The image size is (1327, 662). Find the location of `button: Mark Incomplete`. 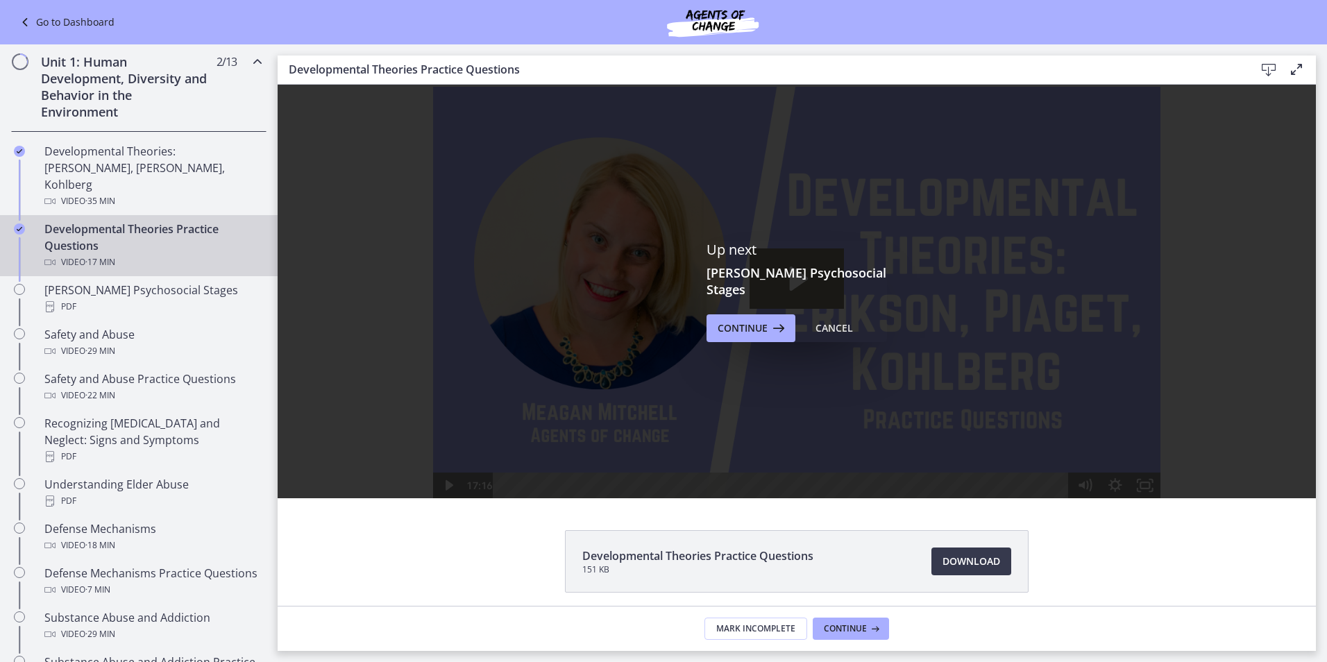

button: Mark Incomplete is located at coordinates (756, 629).